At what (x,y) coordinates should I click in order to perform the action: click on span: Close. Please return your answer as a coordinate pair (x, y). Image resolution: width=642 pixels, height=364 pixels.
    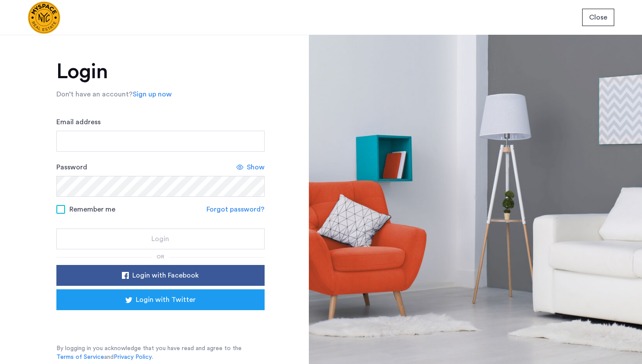
    Looking at the image, I should click on (598, 17).